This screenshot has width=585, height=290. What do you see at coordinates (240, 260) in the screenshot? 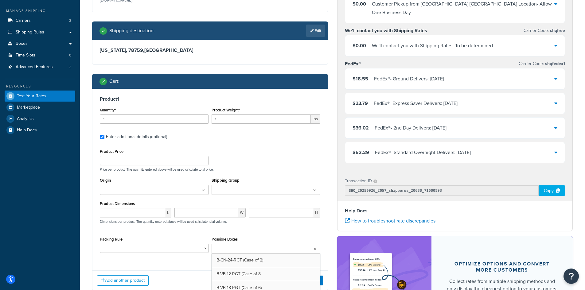
I see `span: B-CN-24-RGT (Case of 2)` at bounding box center [240, 260].